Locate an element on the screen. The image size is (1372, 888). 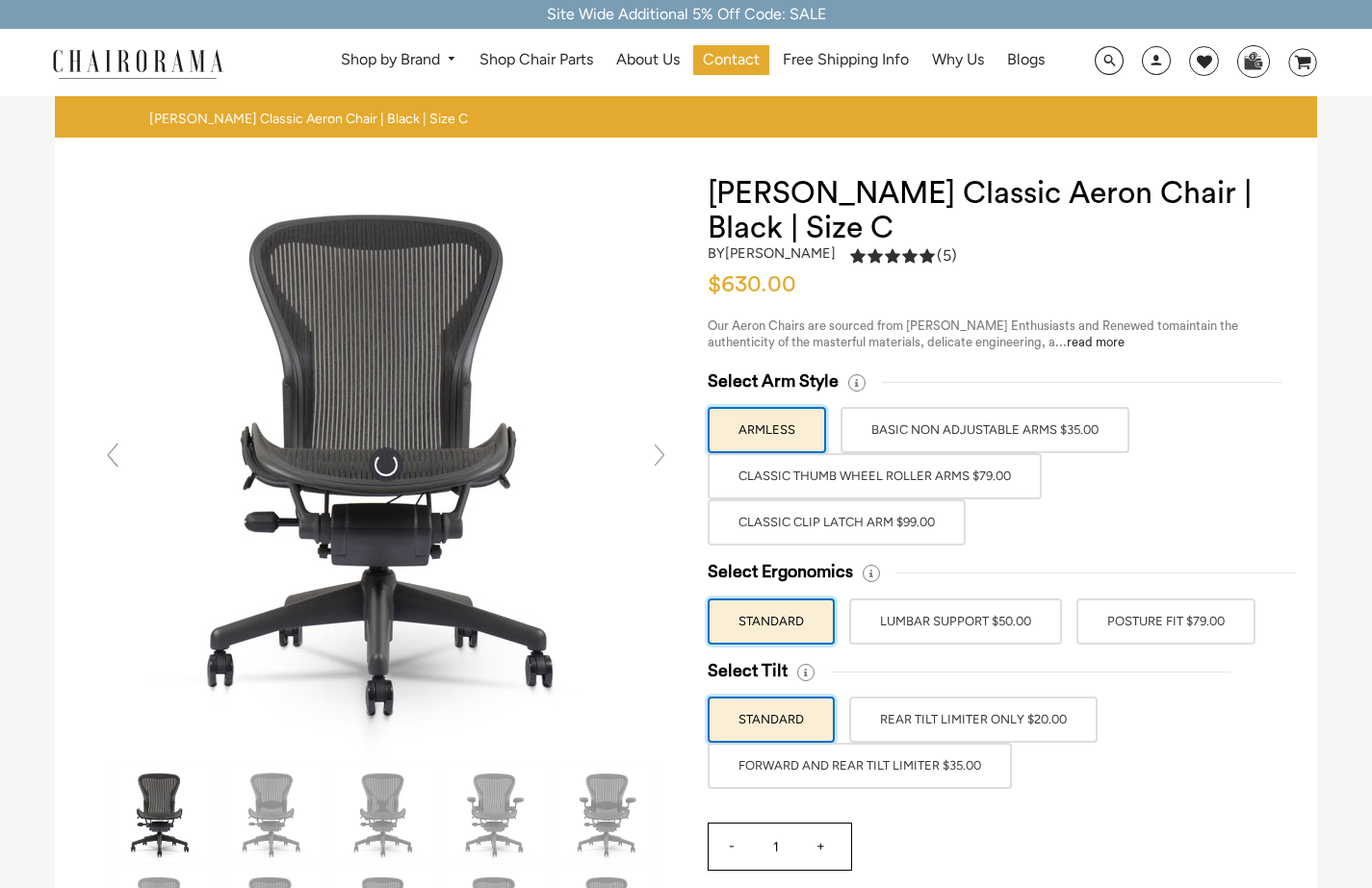
label: Classic Clip Latch Arm $99.00 is located at coordinates (837, 523).